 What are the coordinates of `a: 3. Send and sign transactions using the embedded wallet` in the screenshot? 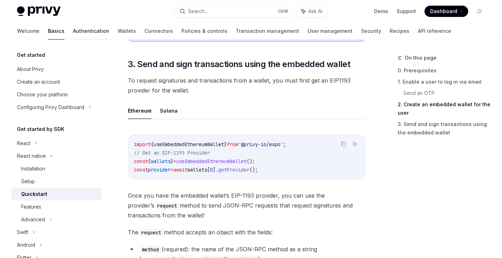 It's located at (444, 128).